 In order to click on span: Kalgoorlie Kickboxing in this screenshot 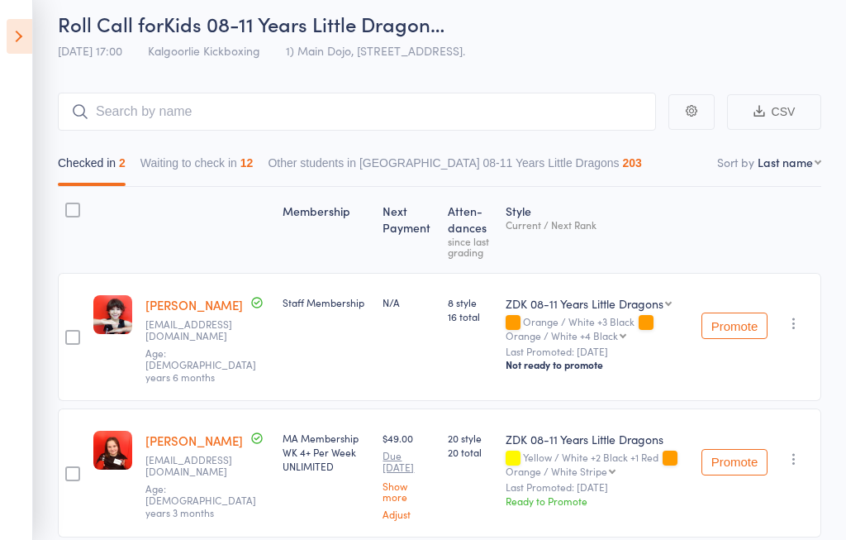, I will do `click(204, 50)`.